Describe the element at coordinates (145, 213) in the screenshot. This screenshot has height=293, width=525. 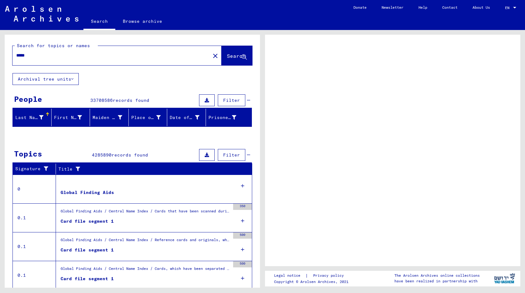
I see `div: Global Finding Aids / Central Name Index / Cards that have been scanned during first sequential m...` at that location.